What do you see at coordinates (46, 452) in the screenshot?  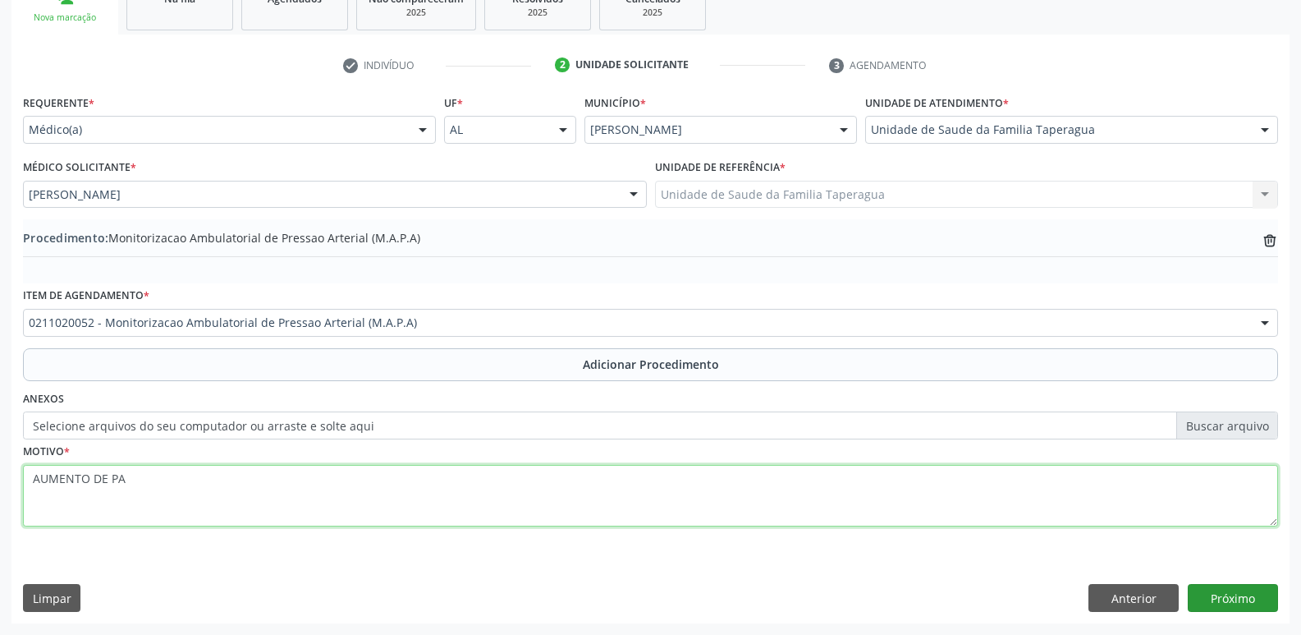 I see `label: Motivo` at bounding box center [46, 452].